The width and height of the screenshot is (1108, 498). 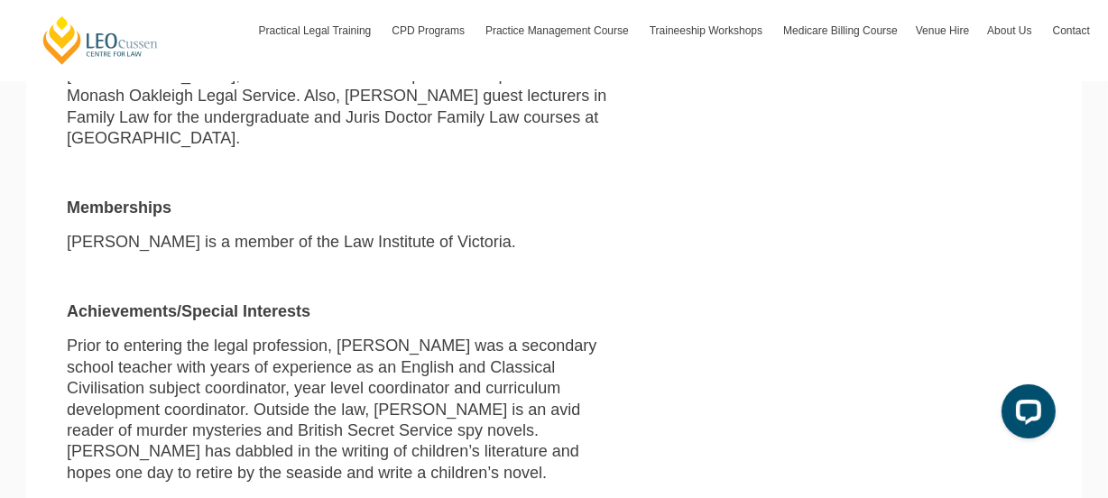 What do you see at coordinates (558, 31) in the screenshot?
I see `a: Practice Management Course` at bounding box center [558, 31].